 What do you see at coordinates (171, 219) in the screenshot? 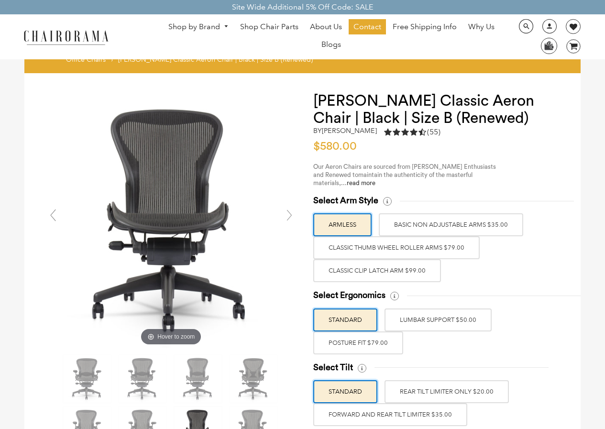
I see `a: Herman Miller Classic Aeron Chair | Black | Size B (Renewed) - chairoramaHover to zoom` at bounding box center [171, 219].